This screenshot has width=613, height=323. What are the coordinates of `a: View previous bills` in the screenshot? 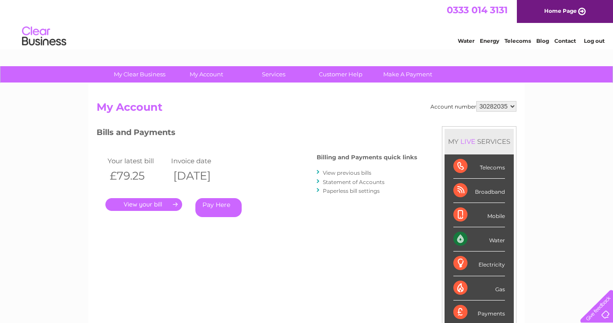 It's located at (347, 173).